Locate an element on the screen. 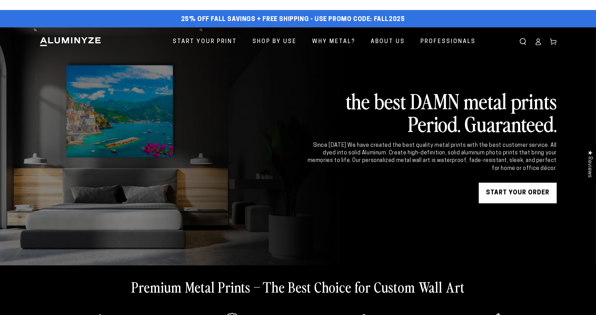 This screenshot has width=596, height=315. span: 25% off FALL Savings + Free Shipping - Use Promo Code: FALL2025 is located at coordinates (293, 20).